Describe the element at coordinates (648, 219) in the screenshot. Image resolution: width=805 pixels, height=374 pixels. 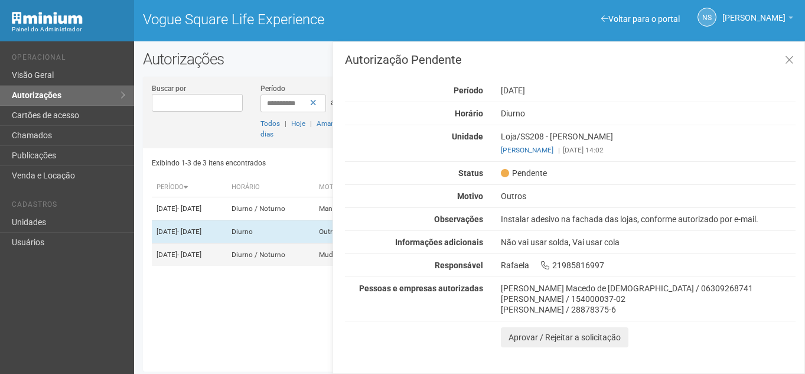
I see `div: Instalar adesivo na fachada das lojas, conforme autorizado por e-mail.` at that location.